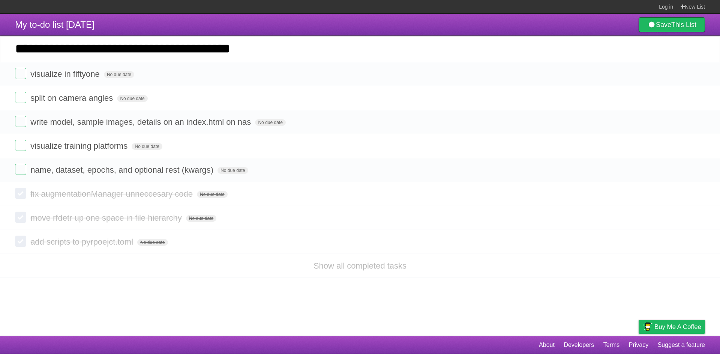  I want to click on a: Show all completed tasks, so click(360, 266).